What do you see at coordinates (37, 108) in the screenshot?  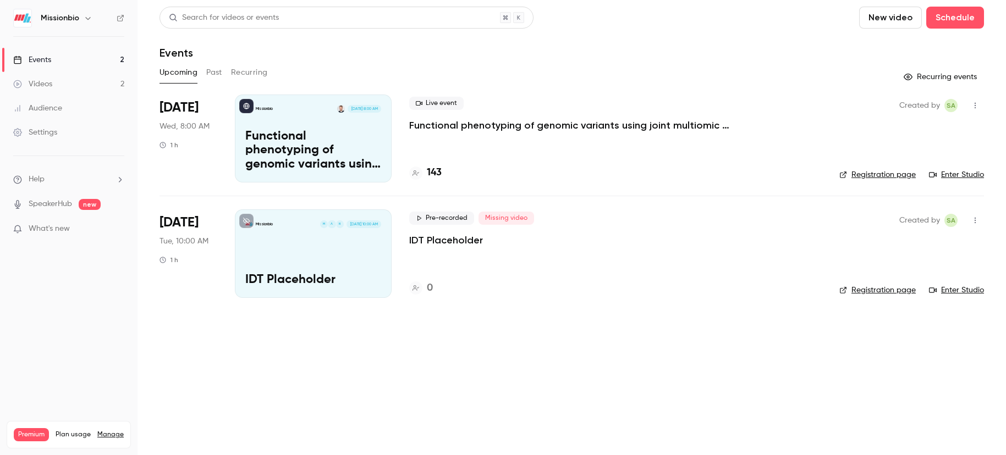 I see `div: Audience` at bounding box center [37, 108].